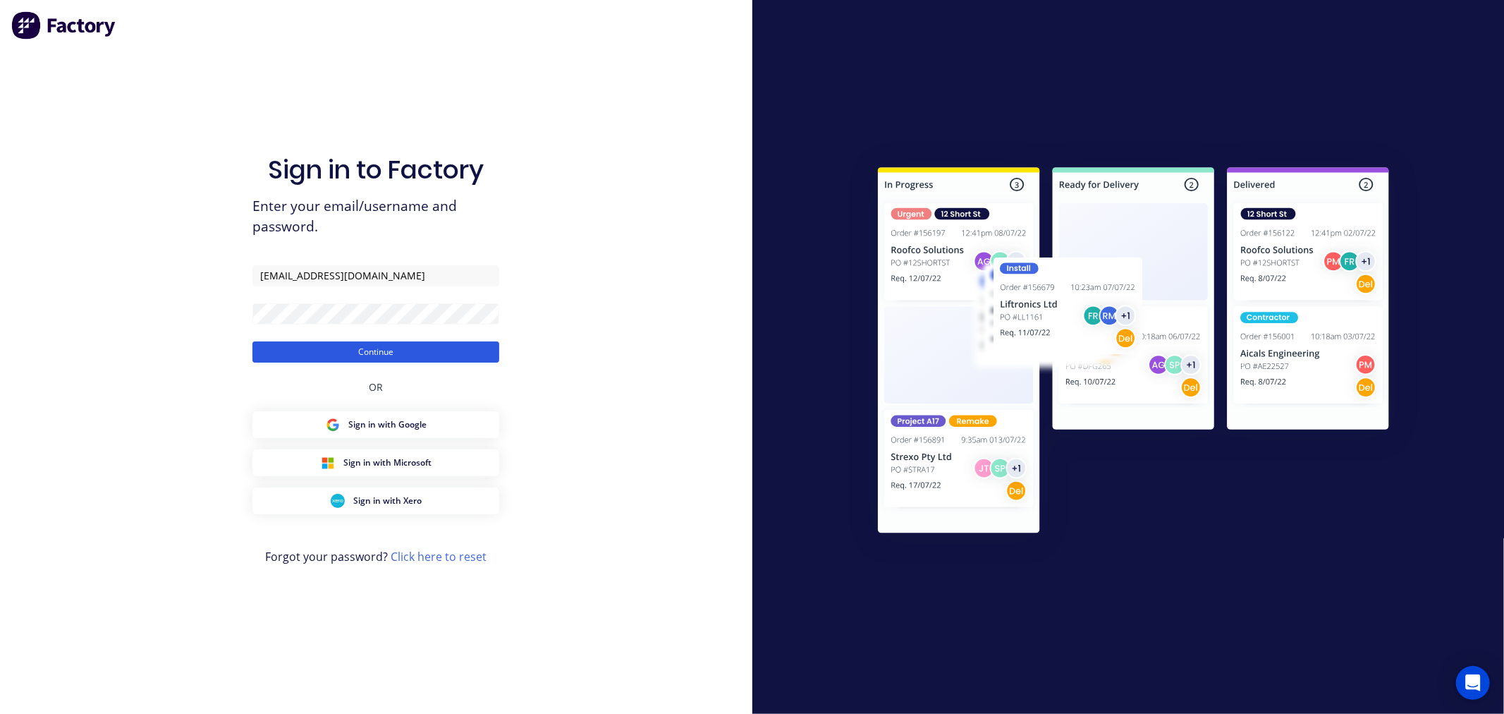 Image resolution: width=1504 pixels, height=714 pixels. I want to click on img: Xero Sign in, so click(338, 501).